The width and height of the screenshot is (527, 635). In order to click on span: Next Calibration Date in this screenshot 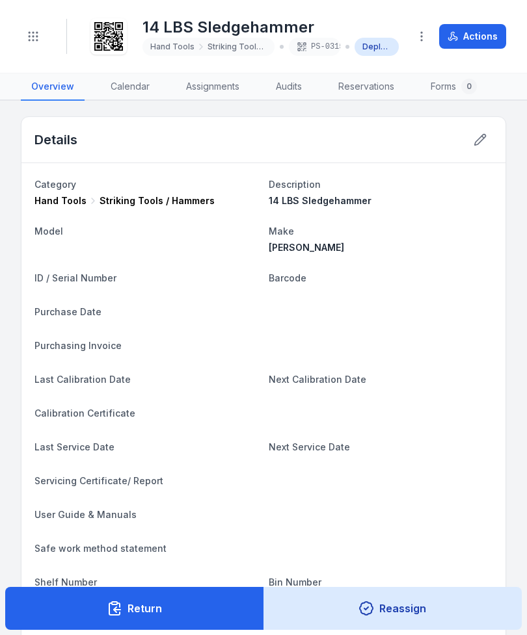, I will do `click(317, 379)`.